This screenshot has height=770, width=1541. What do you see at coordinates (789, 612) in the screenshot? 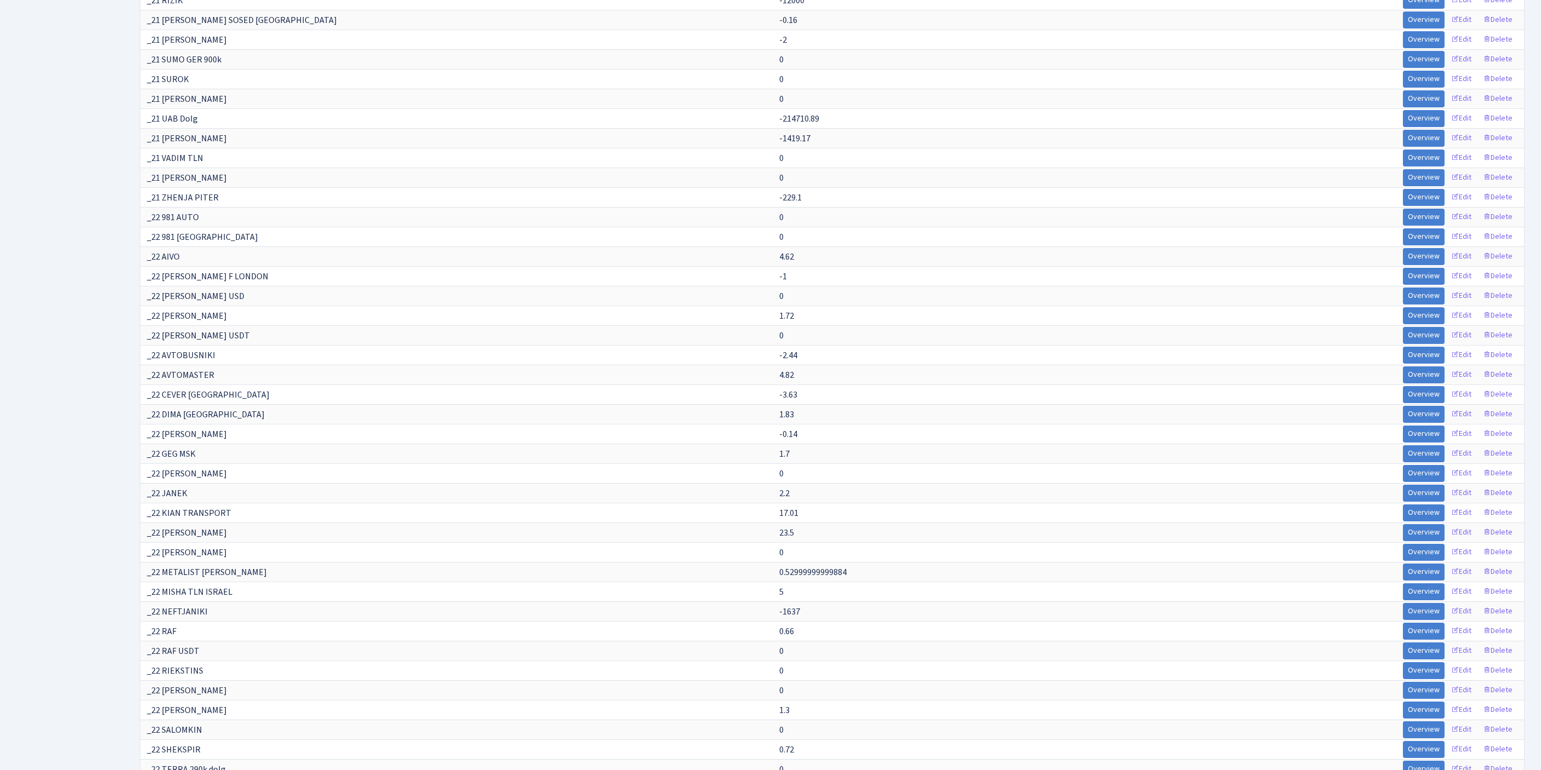
I see `span: -1637` at bounding box center [789, 612].